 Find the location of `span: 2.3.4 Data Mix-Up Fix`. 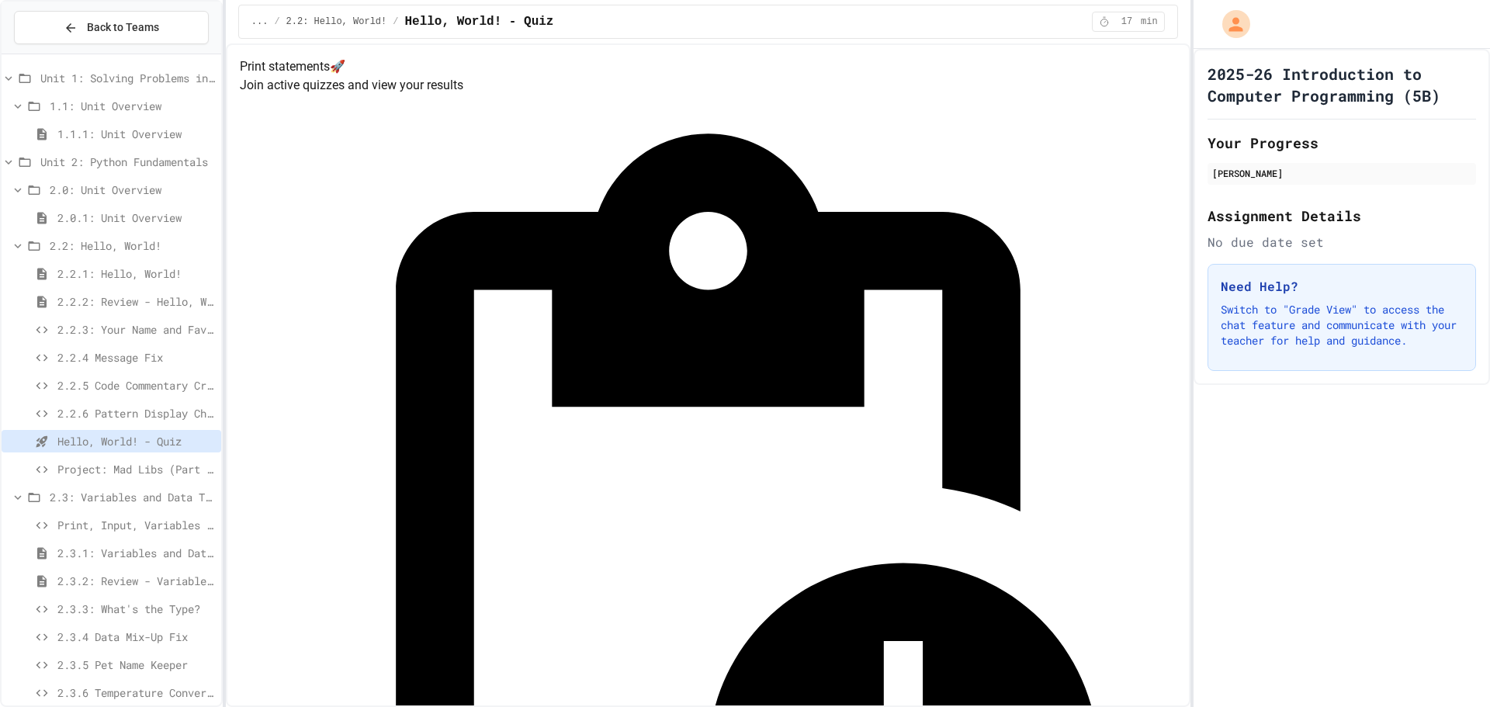

span: 2.3.4 Data Mix-Up Fix is located at coordinates (136, 636).